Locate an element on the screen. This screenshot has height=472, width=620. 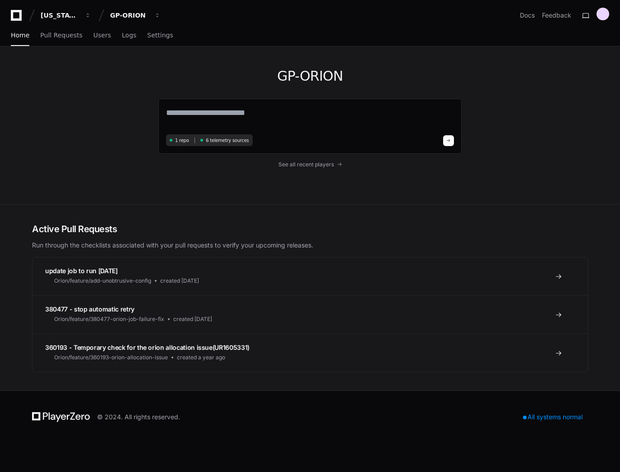
a: Users is located at coordinates (102, 36).